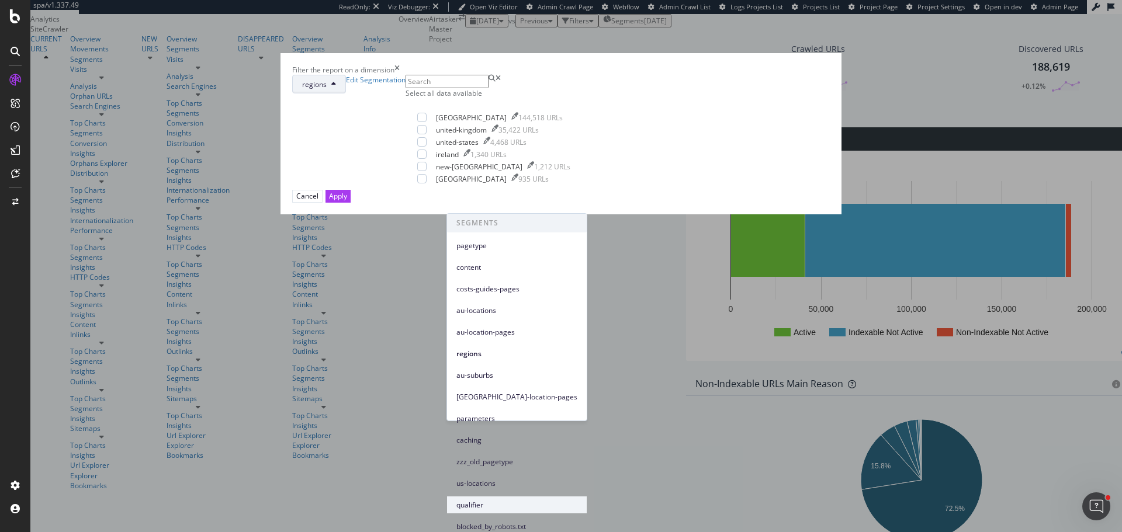 The width and height of the screenshot is (1122, 532). What do you see at coordinates (516, 289) in the screenshot?
I see `span: costs-guides-pages` at bounding box center [516, 289].